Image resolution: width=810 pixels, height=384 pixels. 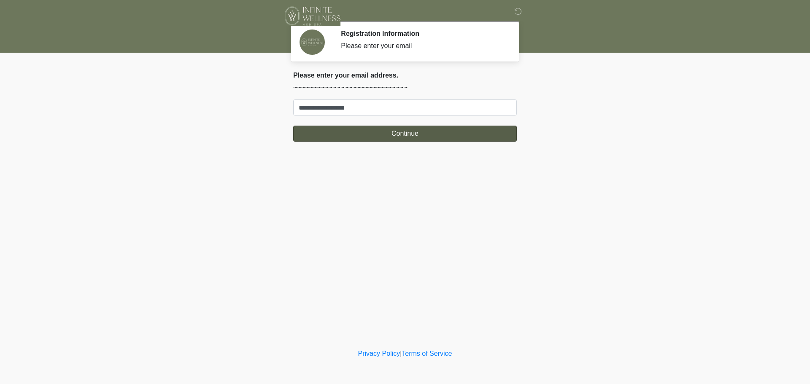 What do you see at coordinates (313, 16) in the screenshot?
I see `img: Infinite Wellness Med Spa Logo` at bounding box center [313, 16].